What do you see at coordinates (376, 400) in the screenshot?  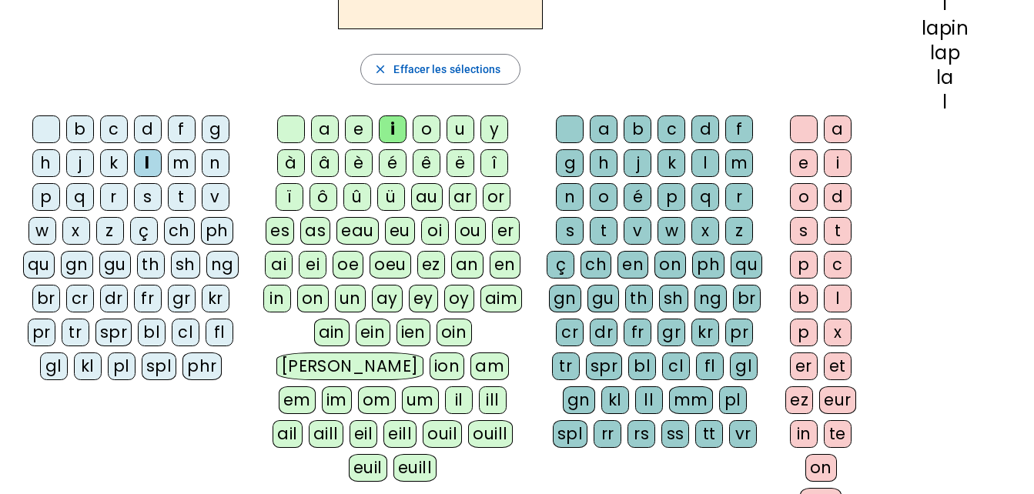 I see `div: om` at bounding box center [376, 400].